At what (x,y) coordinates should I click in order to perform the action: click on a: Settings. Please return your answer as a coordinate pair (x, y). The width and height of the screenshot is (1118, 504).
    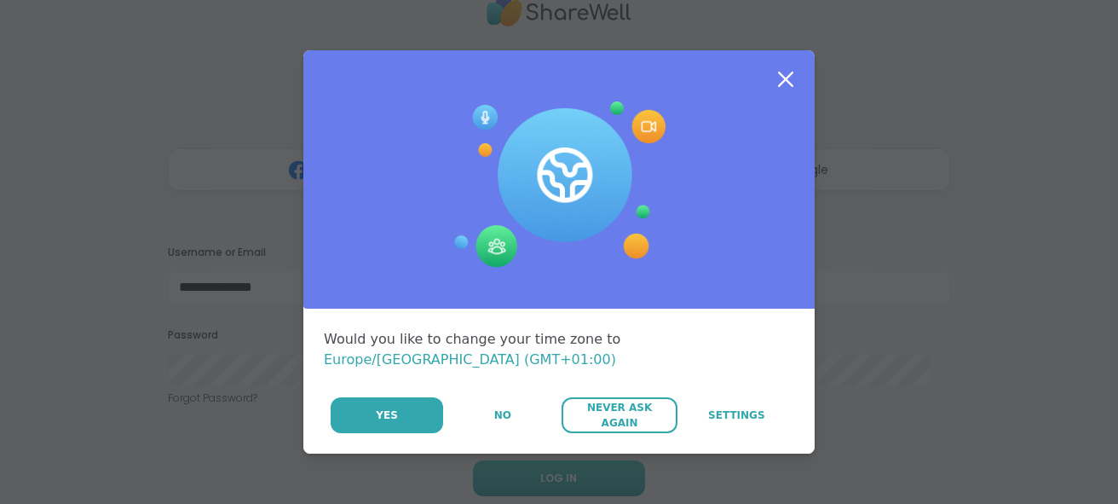
    Looking at the image, I should click on (737, 415).